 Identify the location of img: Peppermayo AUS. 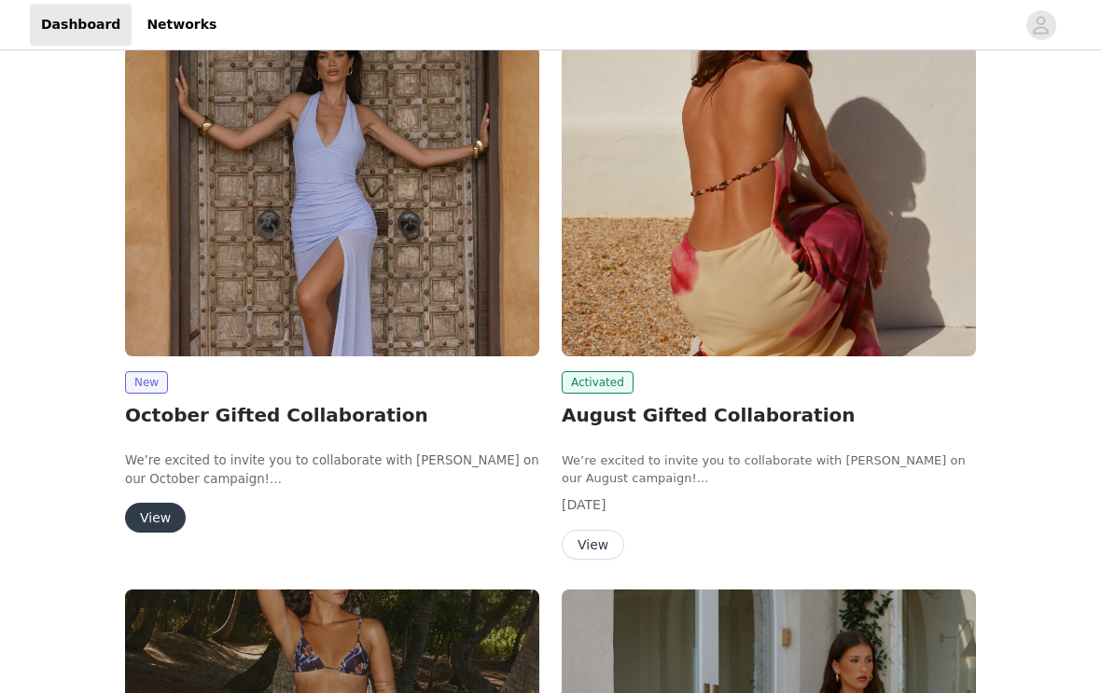
(769, 201).